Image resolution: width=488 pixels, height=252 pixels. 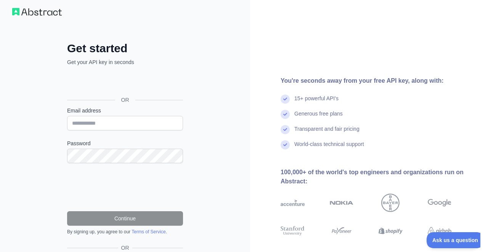 I want to click on div: Generous free plans, so click(x=318, y=117).